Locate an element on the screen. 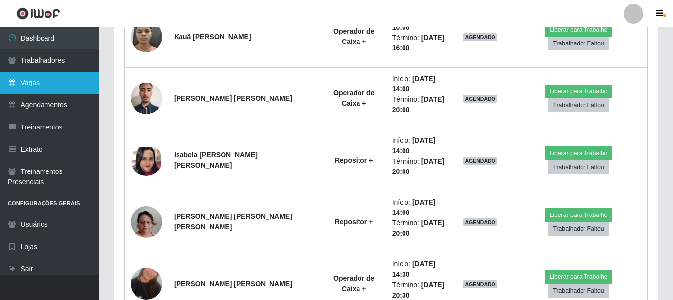 The image size is (673, 300). img: 1721310780980.jpeg is located at coordinates (146, 160).